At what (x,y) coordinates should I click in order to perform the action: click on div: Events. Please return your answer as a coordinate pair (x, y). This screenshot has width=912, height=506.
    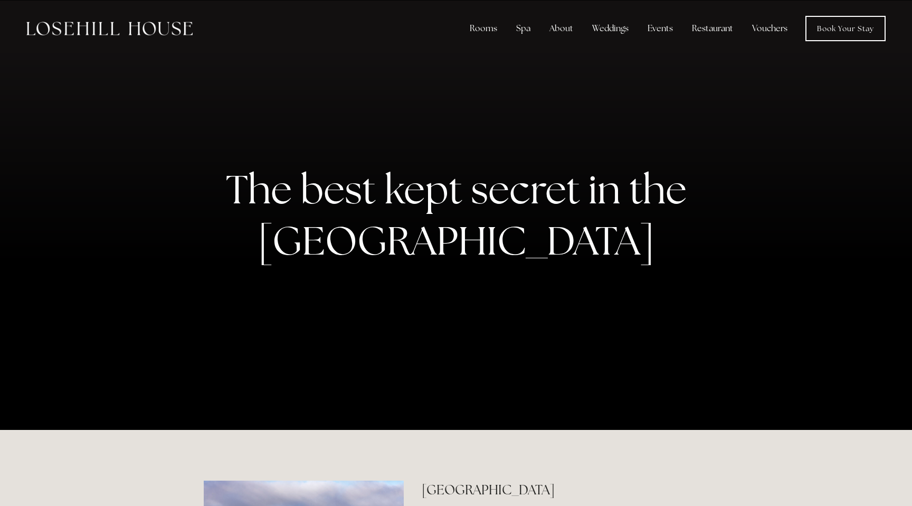
    Looking at the image, I should click on (660, 28).